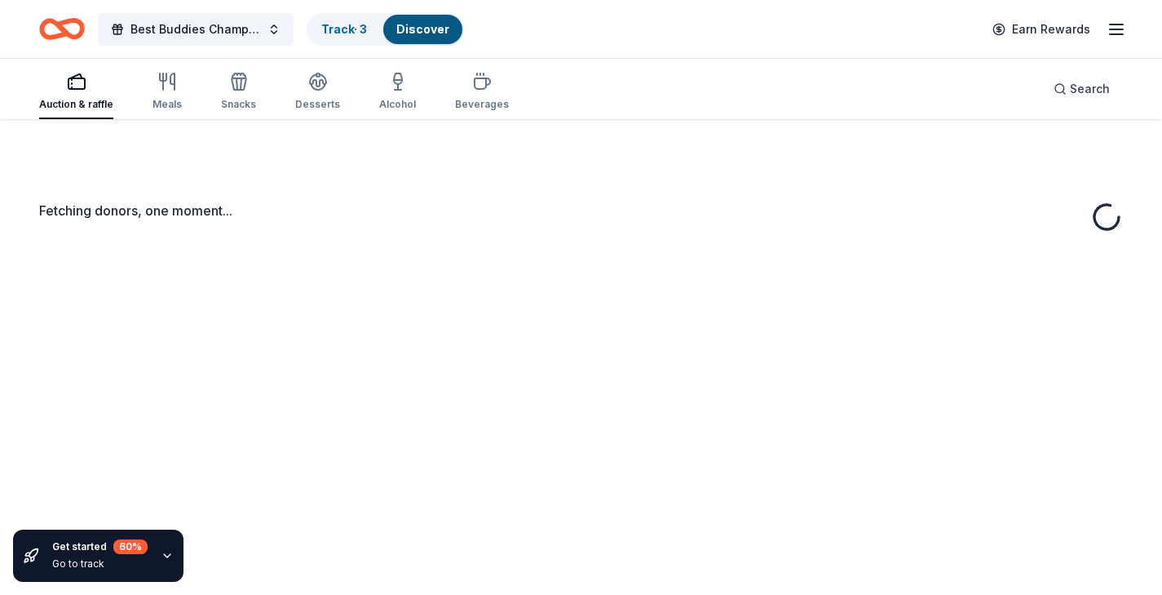  What do you see at coordinates (167, 92) in the screenshot?
I see `button: Meals` at bounding box center [167, 92].